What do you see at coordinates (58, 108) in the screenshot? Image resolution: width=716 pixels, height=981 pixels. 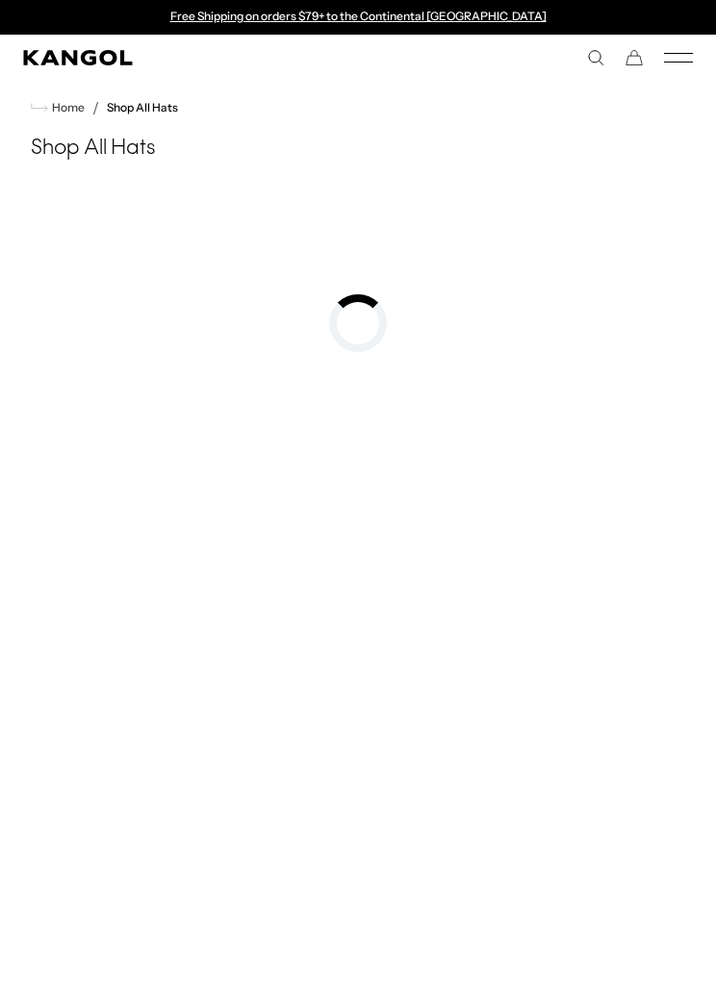 I see `a: Home` at bounding box center [58, 108].